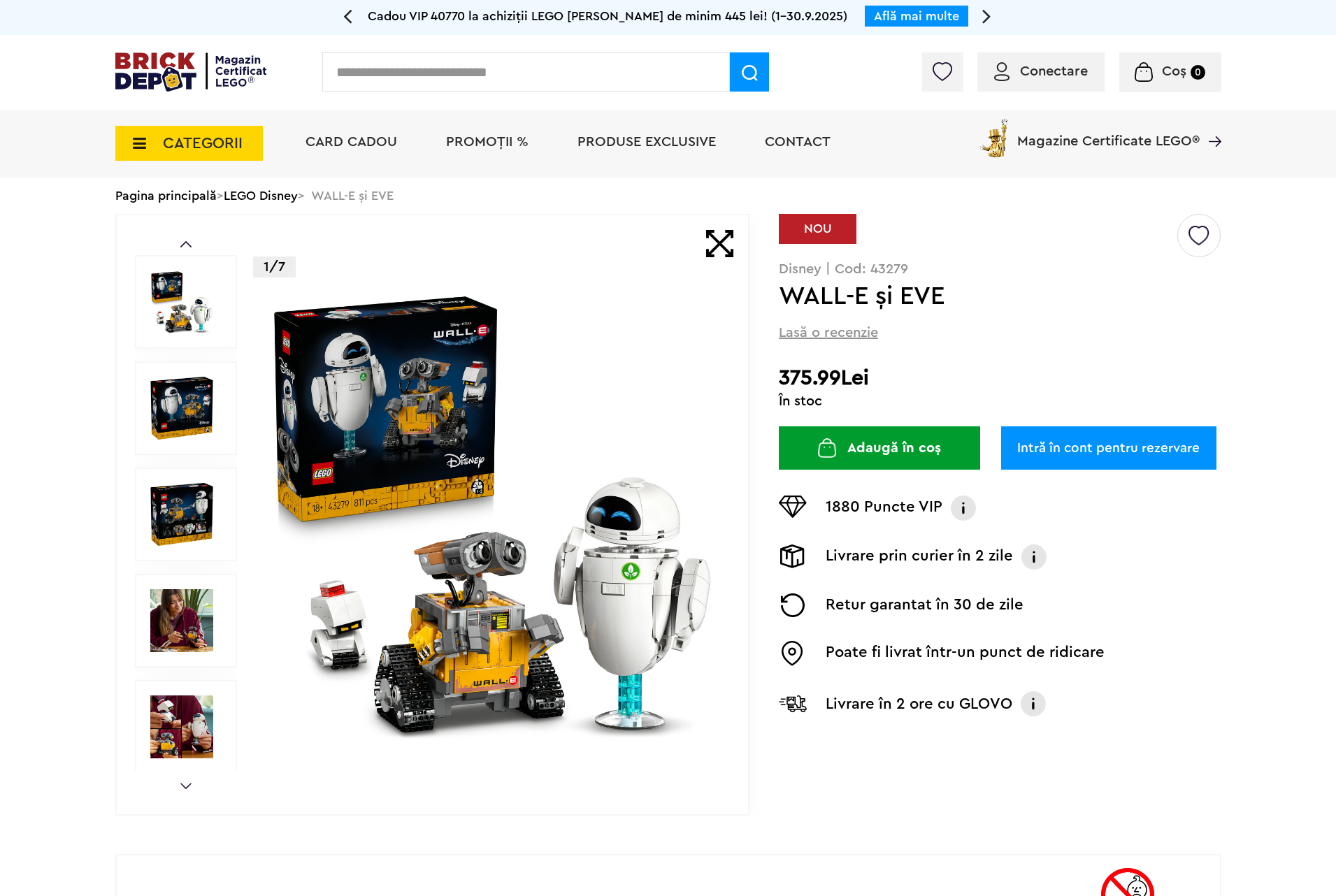 This screenshot has height=896, width=1336. What do you see at coordinates (1000, 379) in the screenshot?
I see `h2: 375.99Lei` at bounding box center [1000, 379].